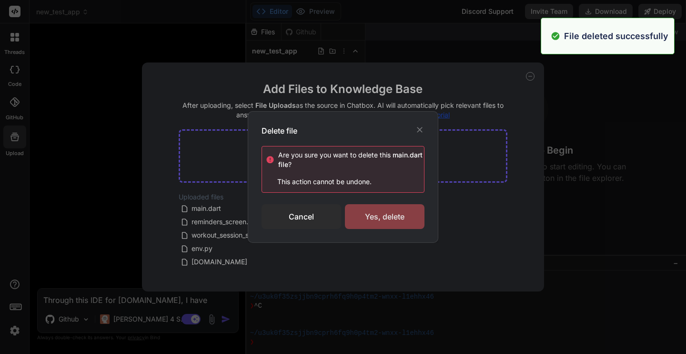 The image size is (686, 354). What do you see at coordinates (556, 36) in the screenshot?
I see `img: alert` at bounding box center [556, 36].